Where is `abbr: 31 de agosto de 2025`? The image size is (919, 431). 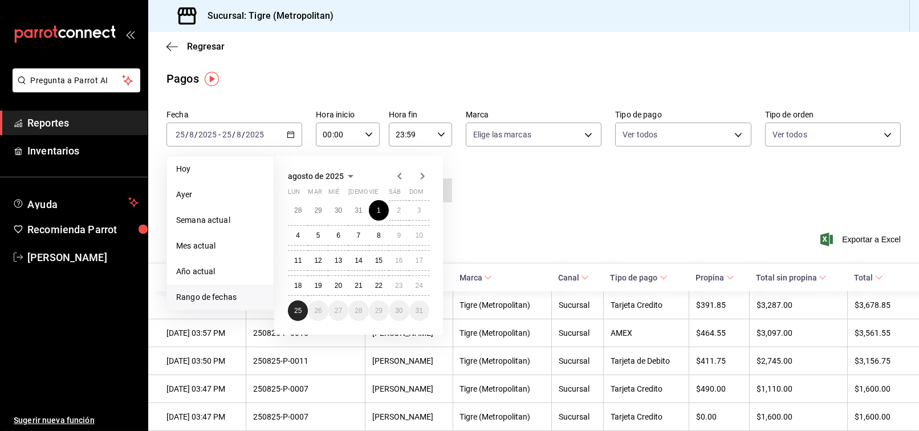
abbr: 31 de agosto de 2025 is located at coordinates (419, 311).